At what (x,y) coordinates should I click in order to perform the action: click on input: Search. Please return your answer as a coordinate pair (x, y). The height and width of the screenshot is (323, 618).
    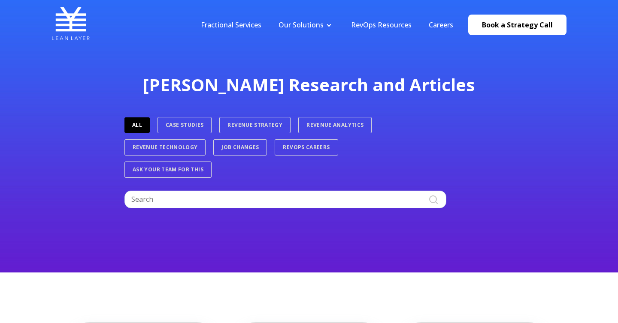
    Looking at the image, I should click on (285, 199).